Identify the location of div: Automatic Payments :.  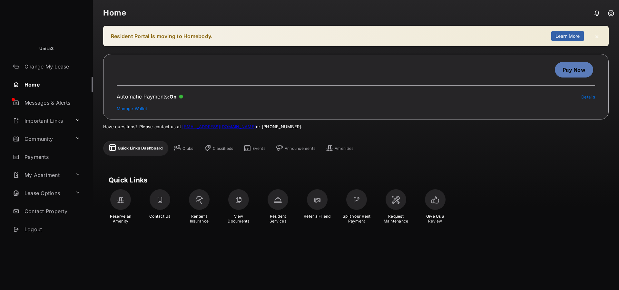
(150, 96).